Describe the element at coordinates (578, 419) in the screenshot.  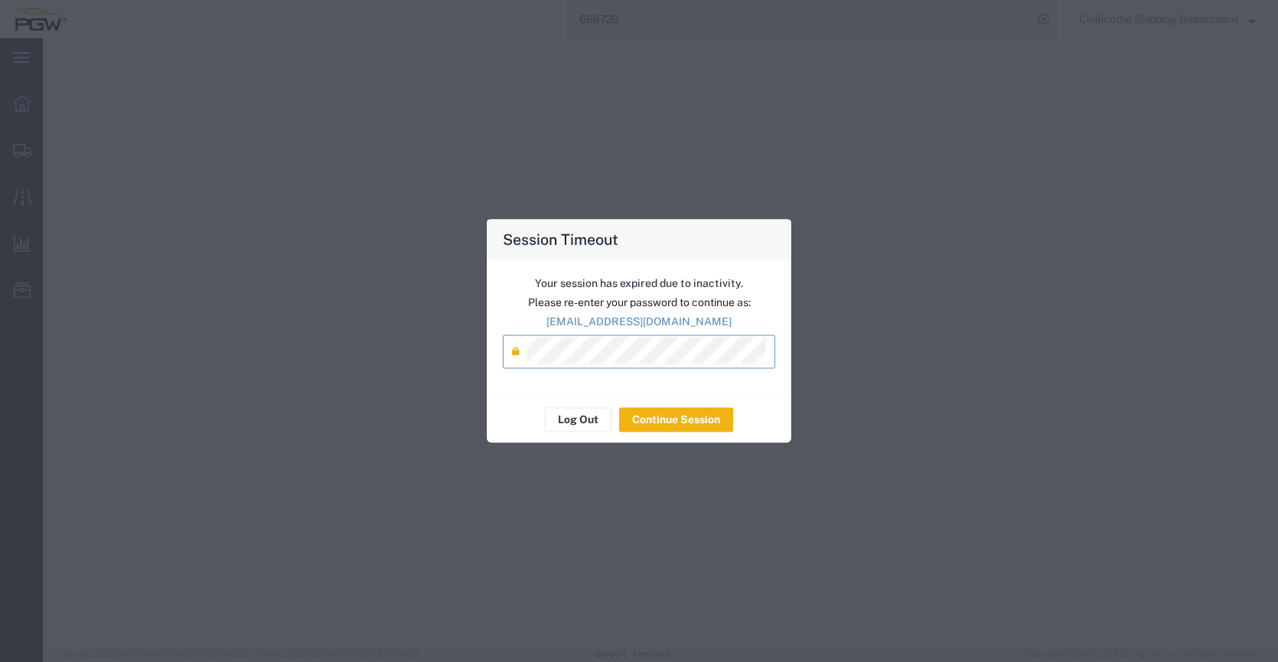
I see `button: Log Out` at that location.